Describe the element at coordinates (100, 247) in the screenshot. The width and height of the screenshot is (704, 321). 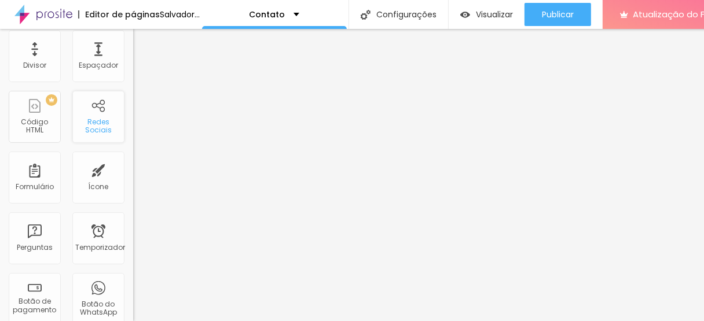
I see `font: Temporizador` at that location.